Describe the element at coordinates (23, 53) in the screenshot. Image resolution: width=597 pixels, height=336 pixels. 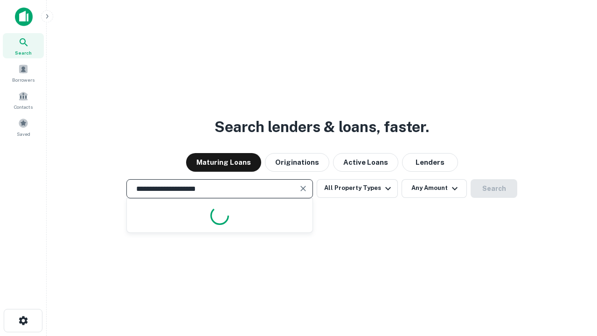
I see `span: Search` at that location.